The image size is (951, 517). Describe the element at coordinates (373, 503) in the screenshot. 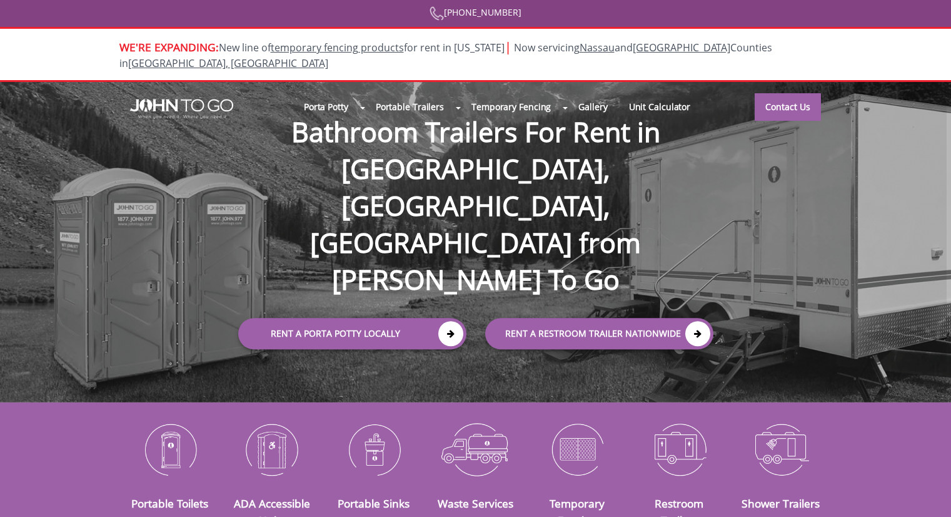

I see `a: Portable Sinks` at that location.